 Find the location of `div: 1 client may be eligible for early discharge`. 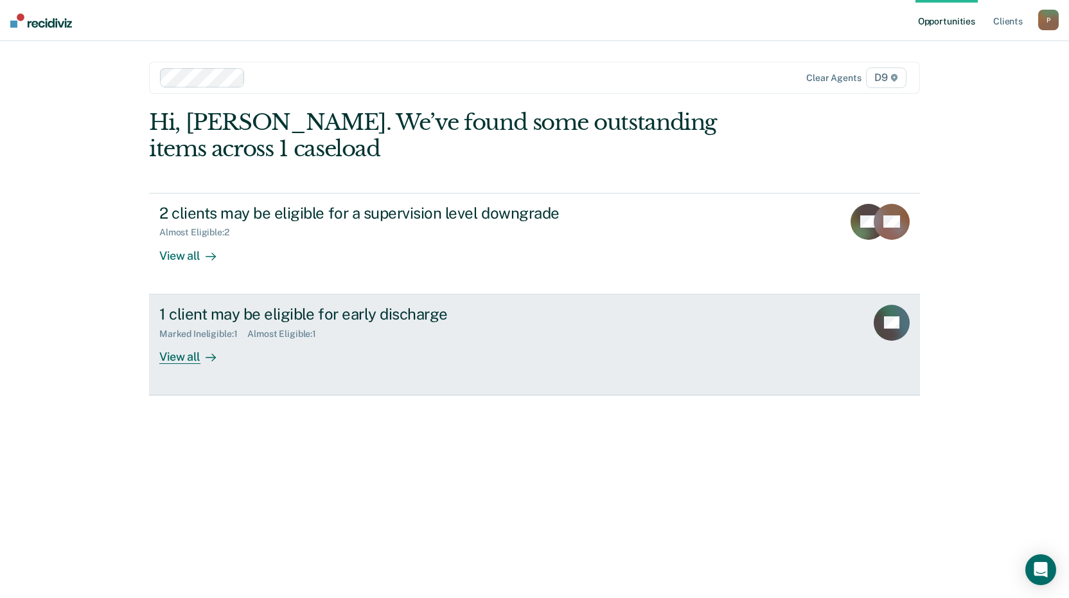

div: 1 client may be eligible for early discharge is located at coordinates (385, 314).